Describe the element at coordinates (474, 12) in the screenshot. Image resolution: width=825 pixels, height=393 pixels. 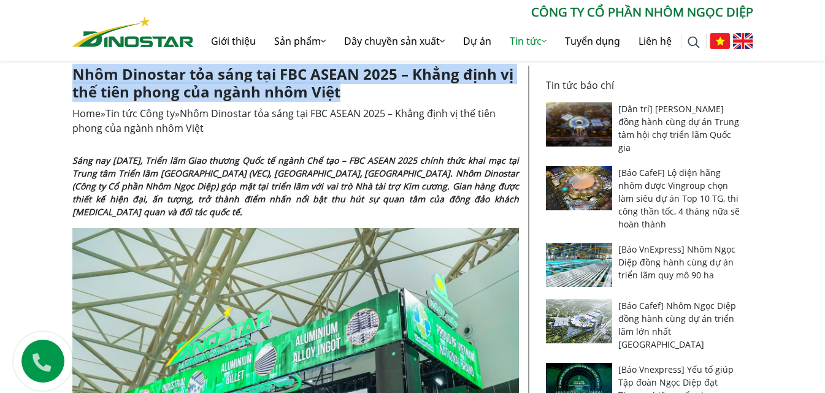
I see `p: CÔNG TY CỔ PHẦN NHÔM NGỌC DIỆP` at that location.